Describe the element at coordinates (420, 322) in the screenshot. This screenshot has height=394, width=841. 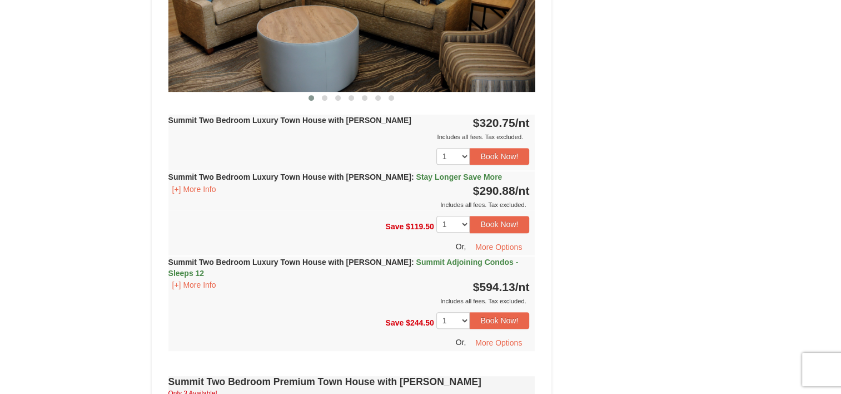
I see `span: $244.50` at that location.